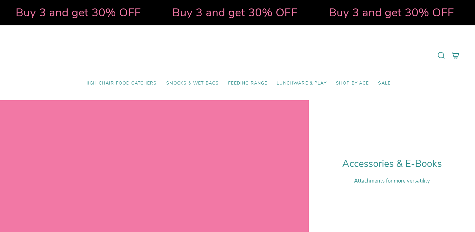  Describe the element at coordinates (302, 83) in the screenshot. I see `span: Lunchware & Play` at that location.